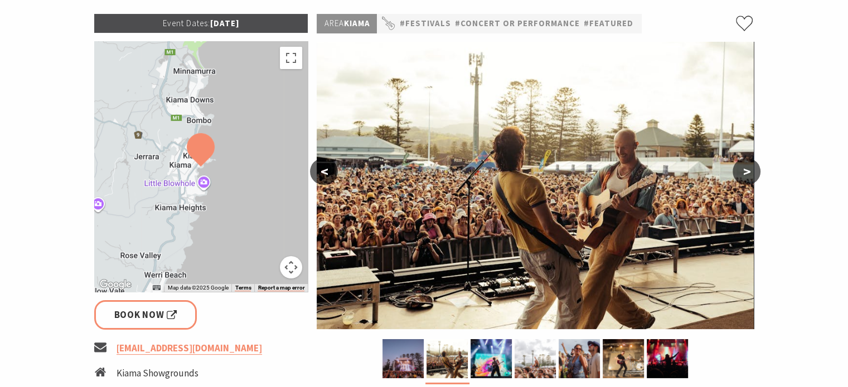 This screenshot has width=848, height=387. What do you see at coordinates (425, 23) in the screenshot?
I see `a: #Festivals` at bounding box center [425, 23].